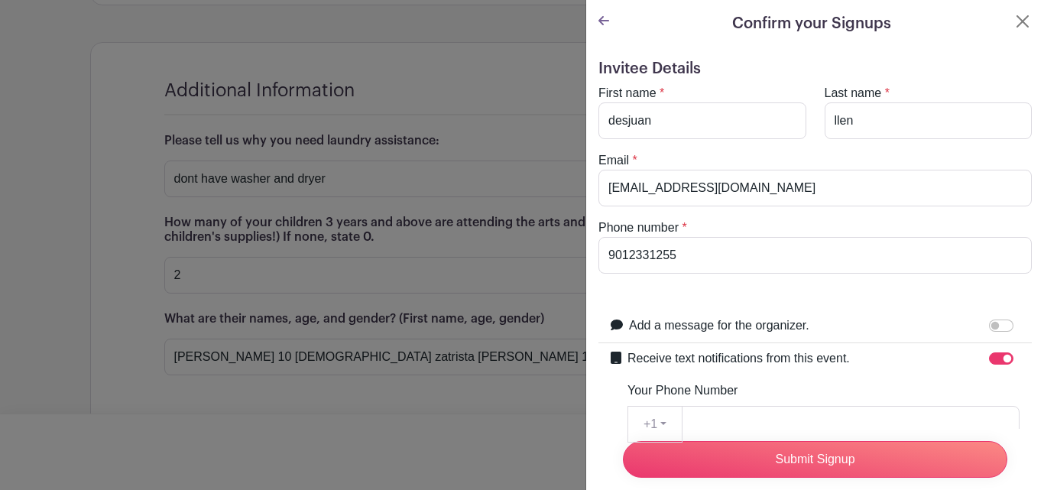  I want to click on label: Add a message for the organizer., so click(719, 326).